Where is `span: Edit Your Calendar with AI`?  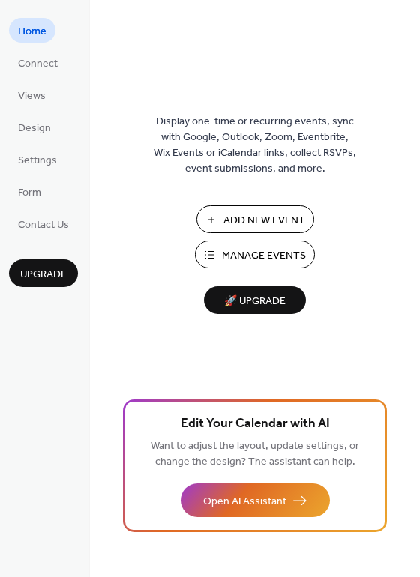 span: Edit Your Calendar with AI is located at coordinates (255, 424).